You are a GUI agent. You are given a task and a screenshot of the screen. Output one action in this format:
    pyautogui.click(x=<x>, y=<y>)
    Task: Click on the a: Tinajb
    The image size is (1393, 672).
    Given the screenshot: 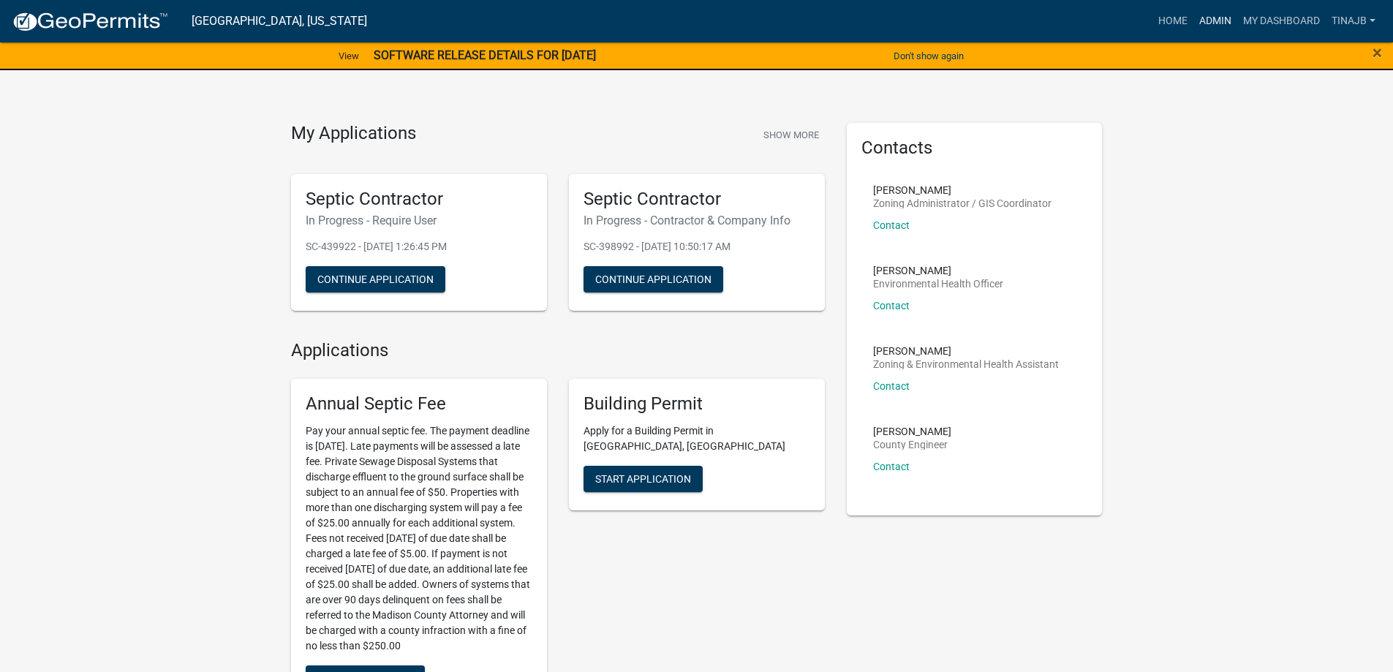 What is the action you would take?
    pyautogui.click(x=1354, y=21)
    